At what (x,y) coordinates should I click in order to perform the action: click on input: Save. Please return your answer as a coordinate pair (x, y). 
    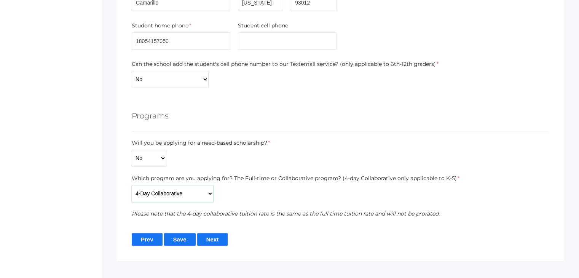
    Looking at the image, I should click on (180, 239).